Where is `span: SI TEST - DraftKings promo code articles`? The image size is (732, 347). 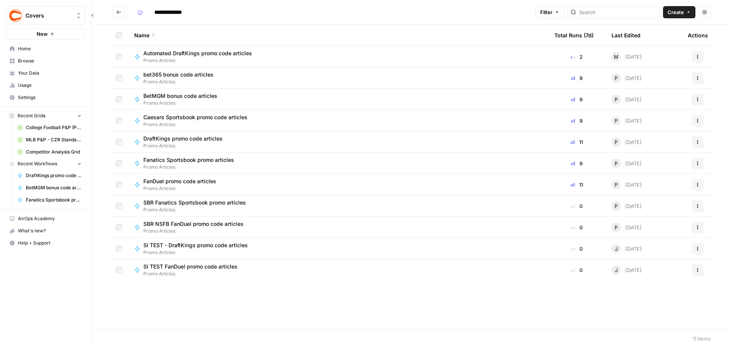 span: SI TEST - DraftKings promo code articles is located at coordinates (196, 246).